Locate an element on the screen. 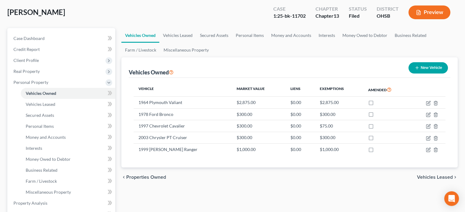 The height and width of the screenshot is (212, 465). span: Vehicles Owned is located at coordinates (41, 93).